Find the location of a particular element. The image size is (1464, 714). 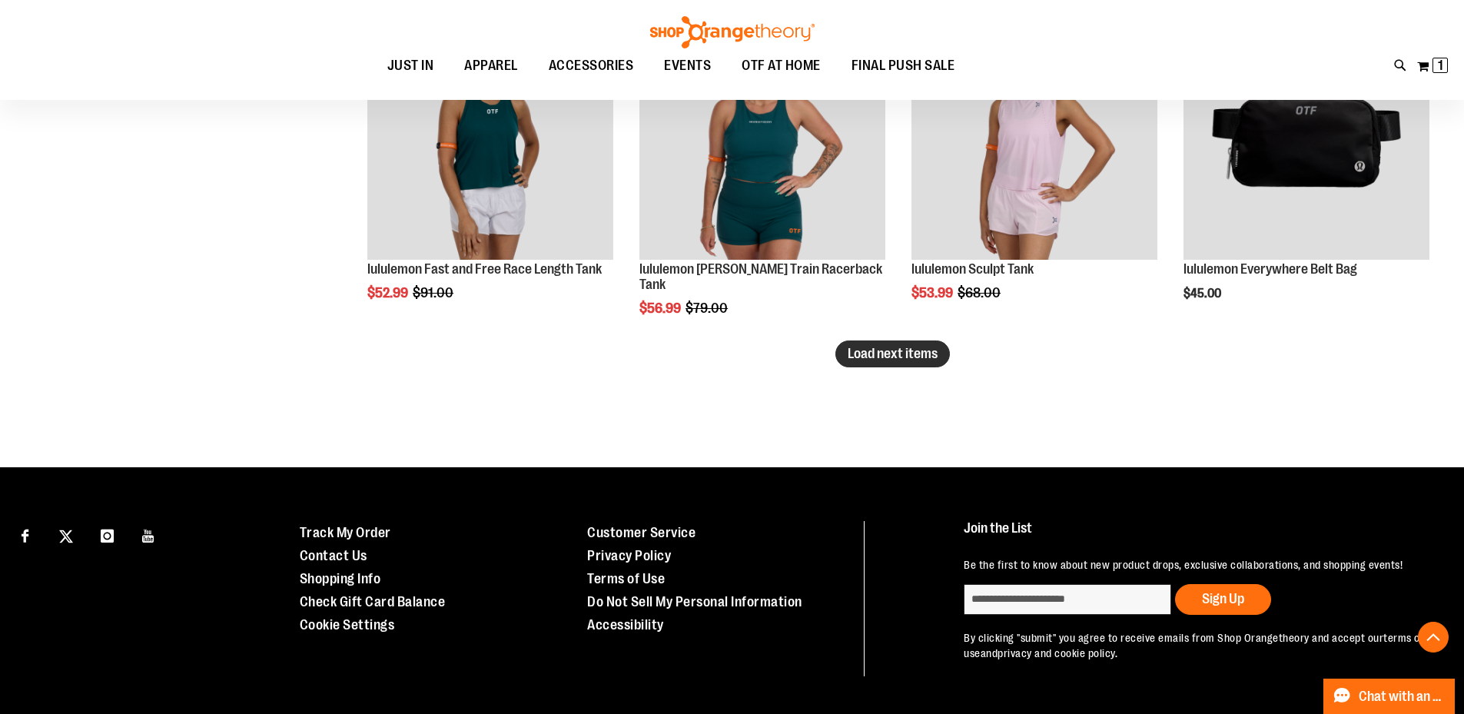

a: JUST IN is located at coordinates (410, 66).